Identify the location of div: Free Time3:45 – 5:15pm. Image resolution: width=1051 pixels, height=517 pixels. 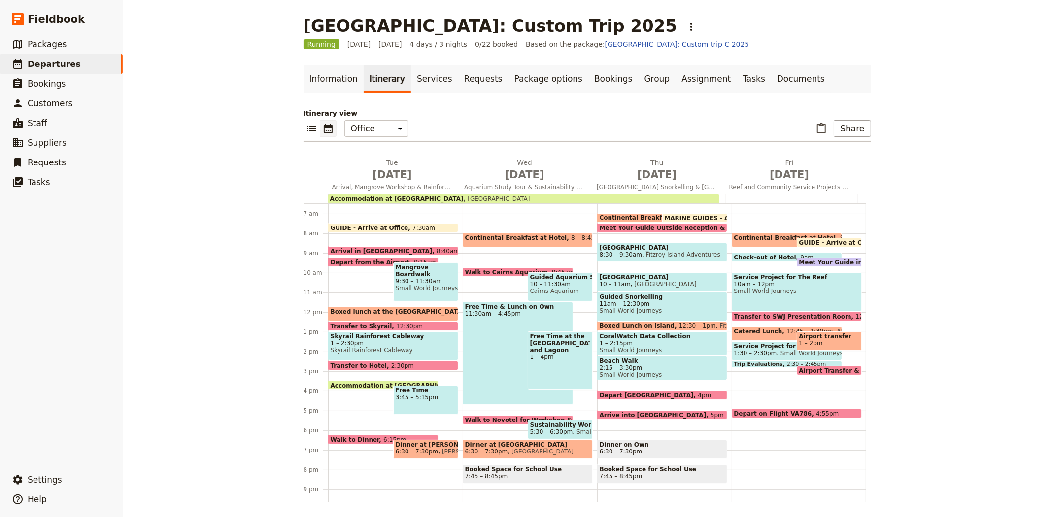
(426, 400).